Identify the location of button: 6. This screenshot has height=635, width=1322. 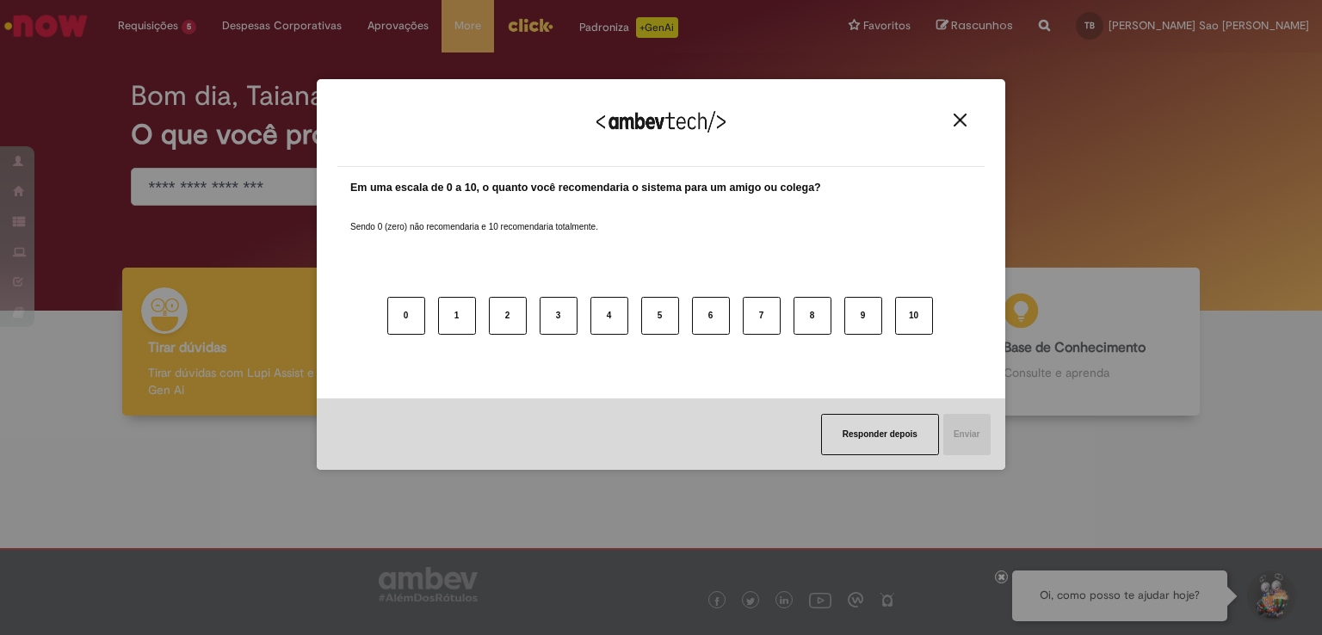
(711, 316).